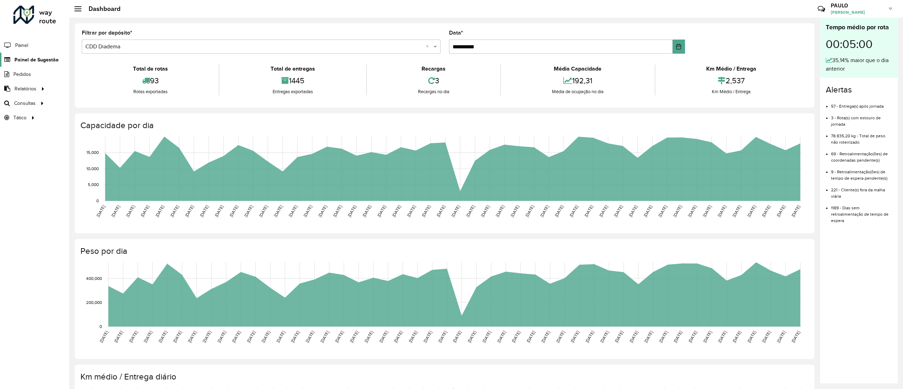 This screenshot has height=389, width=903. Describe the element at coordinates (679, 47) in the screenshot. I see `button: Choose Date` at that location.